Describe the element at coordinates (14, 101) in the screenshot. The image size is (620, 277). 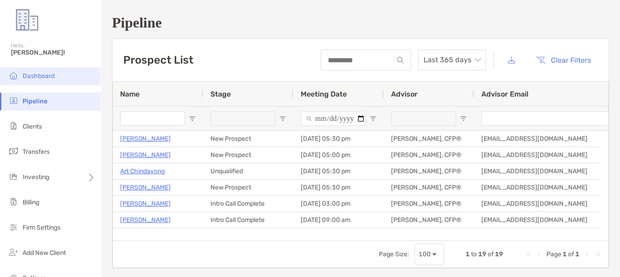
I see `img: pipeline icon` at that location.